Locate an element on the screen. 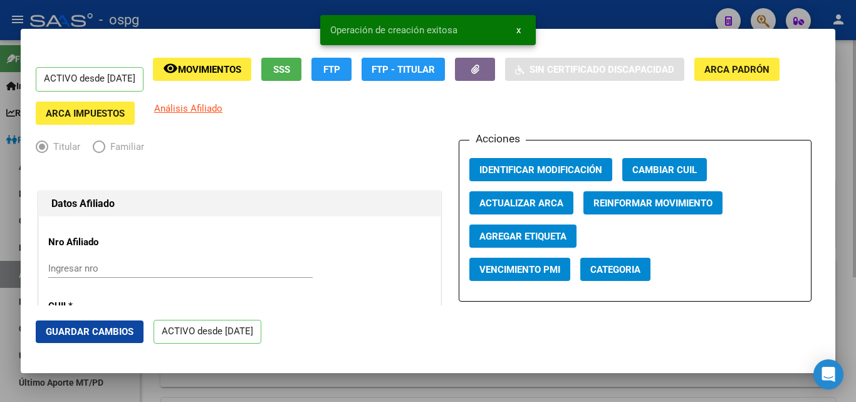  button: Reinformar Movimiento is located at coordinates (653, 202).